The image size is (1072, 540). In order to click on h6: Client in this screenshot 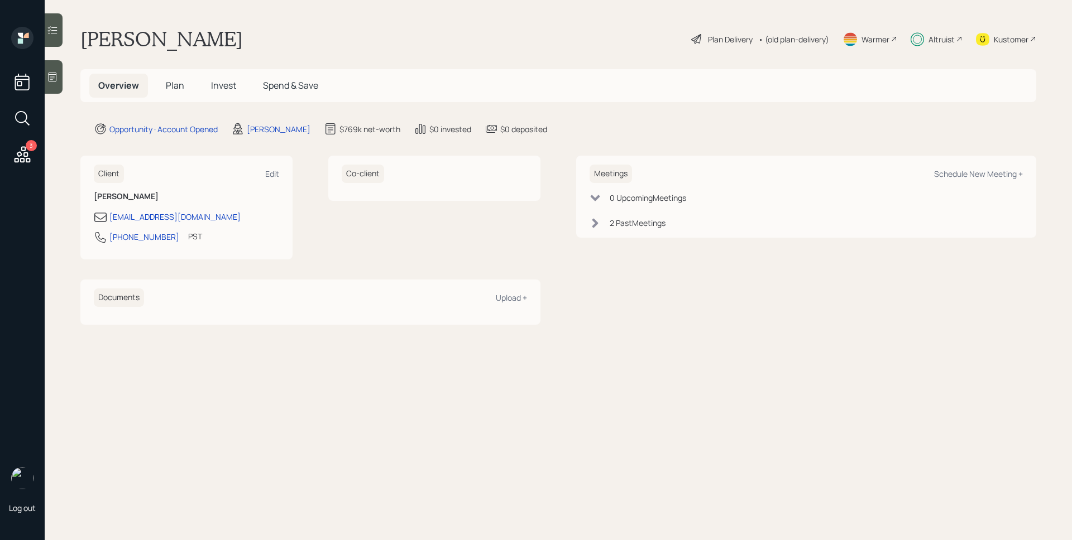, I will do `click(109, 174)`.